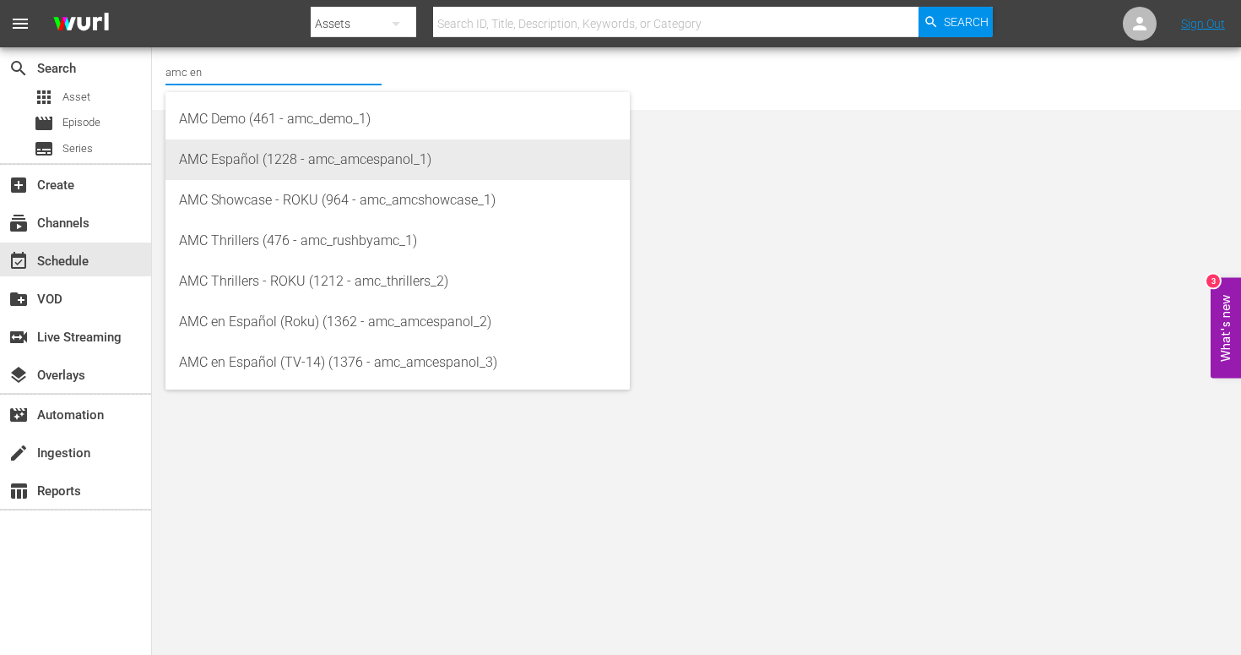  What do you see at coordinates (398, 119) in the screenshot?
I see `div: AMC Demo (461 - amc_demo_1)` at bounding box center [398, 119].